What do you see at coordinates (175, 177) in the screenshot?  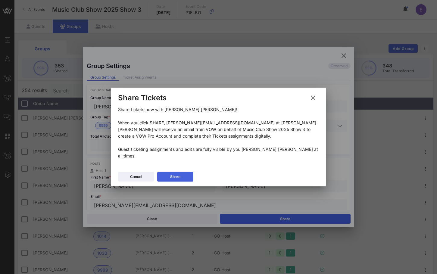 I see `button: Share` at bounding box center [175, 177].